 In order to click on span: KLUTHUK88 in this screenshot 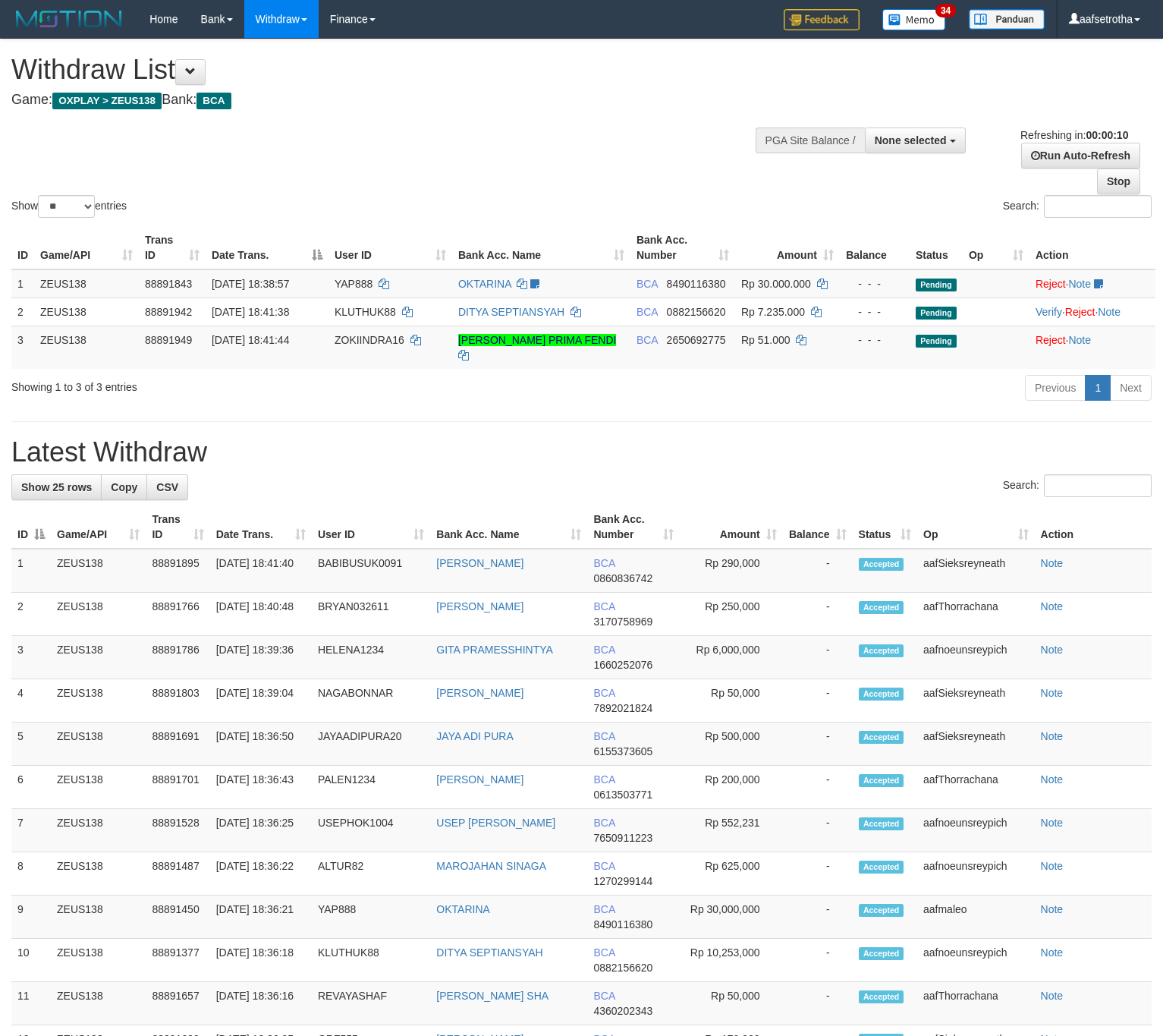, I will do `click(365, 312)`.